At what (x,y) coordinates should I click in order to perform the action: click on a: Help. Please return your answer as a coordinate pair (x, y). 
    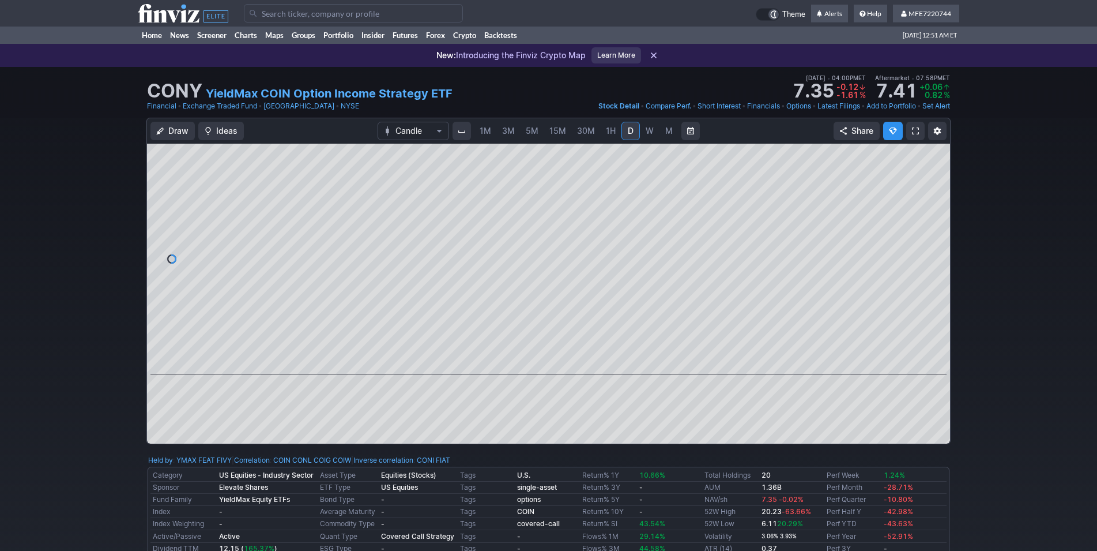
    Looking at the image, I should click on (870, 14).